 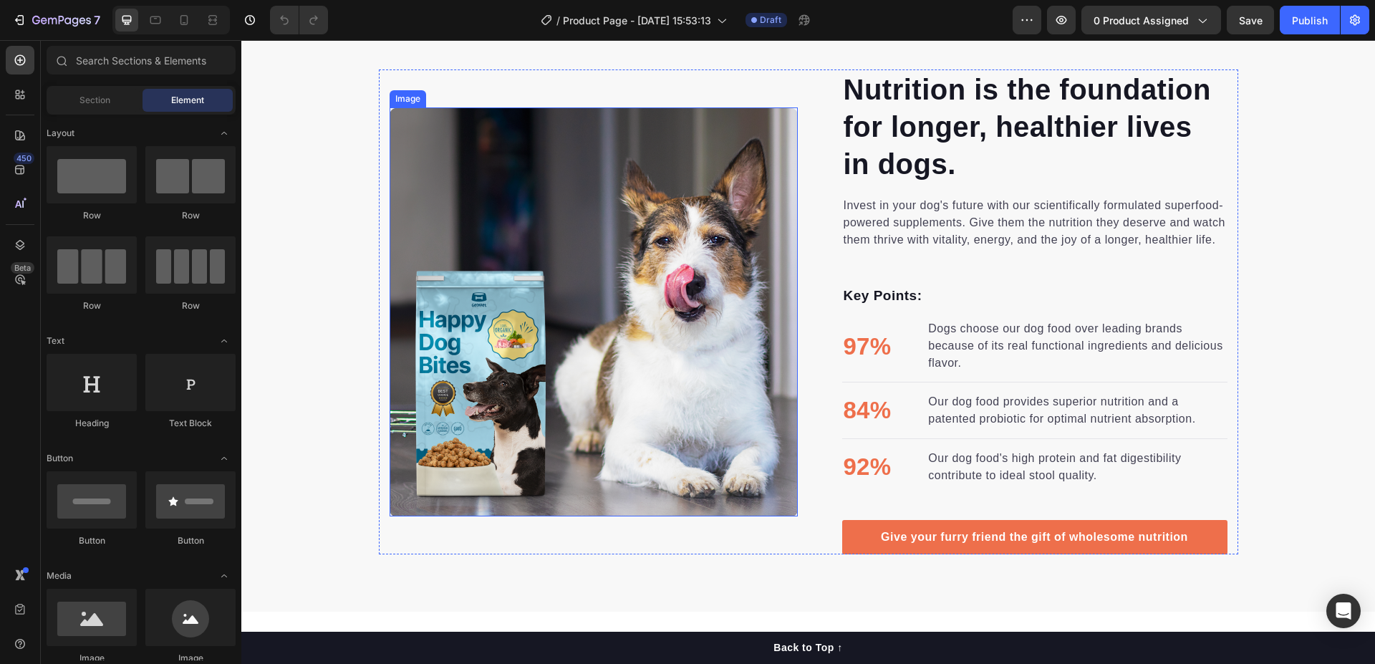 What do you see at coordinates (60, 133) in the screenshot?
I see `span: Layout` at bounding box center [60, 133].